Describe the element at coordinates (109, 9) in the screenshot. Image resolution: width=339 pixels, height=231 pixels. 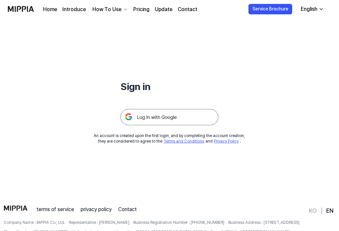
I see `button: How To Use` at that location.